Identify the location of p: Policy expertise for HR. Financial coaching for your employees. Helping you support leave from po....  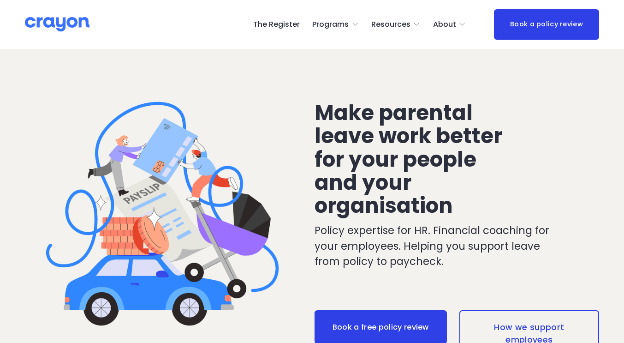
(433, 246).